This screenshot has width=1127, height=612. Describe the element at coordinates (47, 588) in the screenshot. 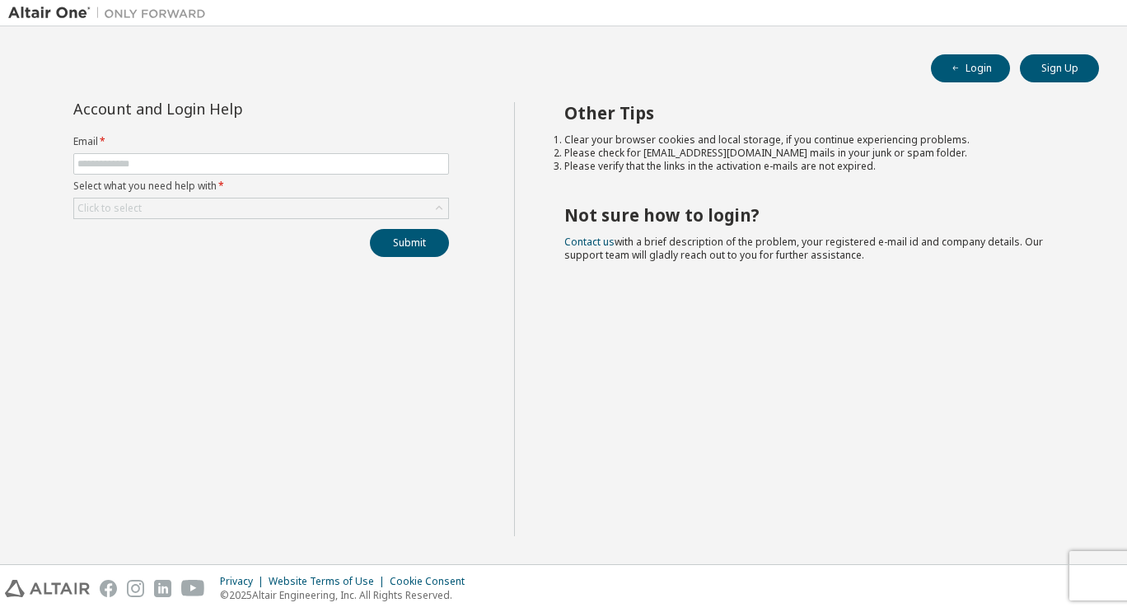

I see `img: altair_logo.svg` at that location.